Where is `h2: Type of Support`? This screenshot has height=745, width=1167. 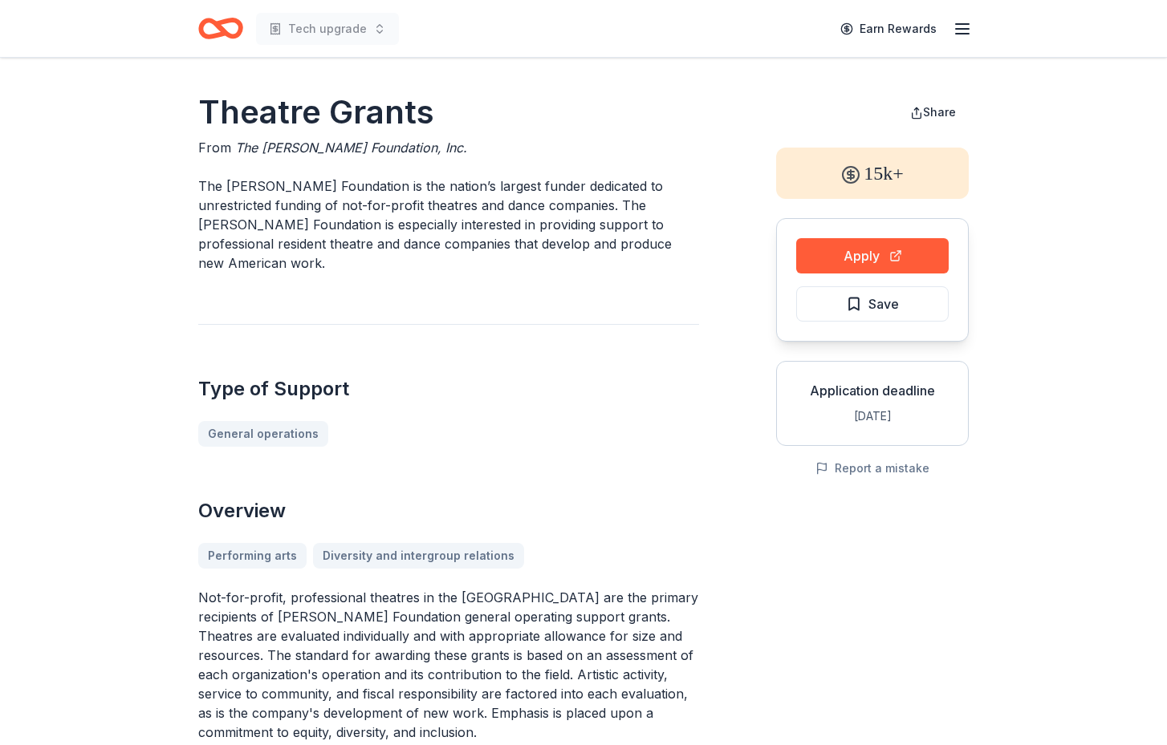
h2: Type of Support is located at coordinates (448, 389).